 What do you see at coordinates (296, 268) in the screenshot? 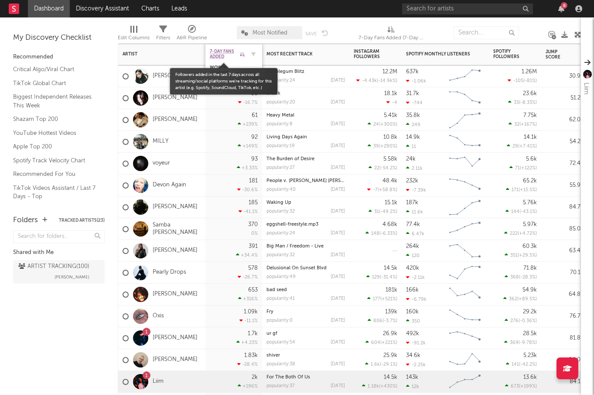
I see `a: Delusional On Sunset Blvd` at bounding box center [296, 268].